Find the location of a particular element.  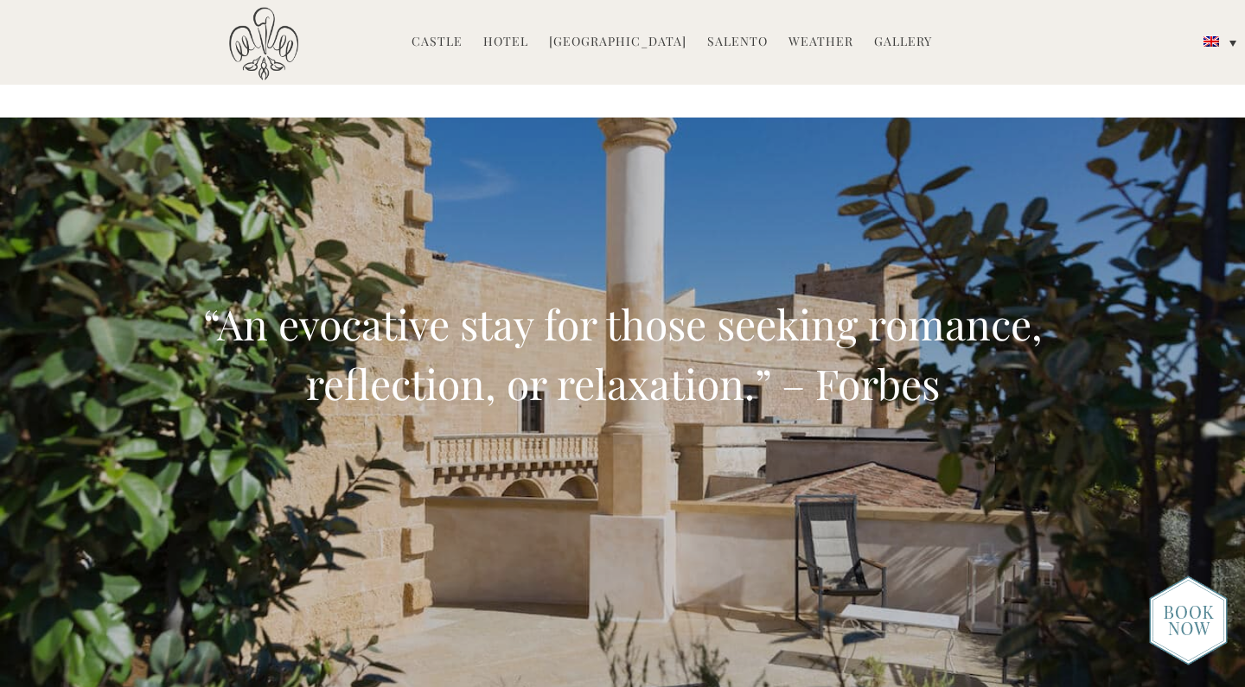

a: Castle is located at coordinates (437, 42).